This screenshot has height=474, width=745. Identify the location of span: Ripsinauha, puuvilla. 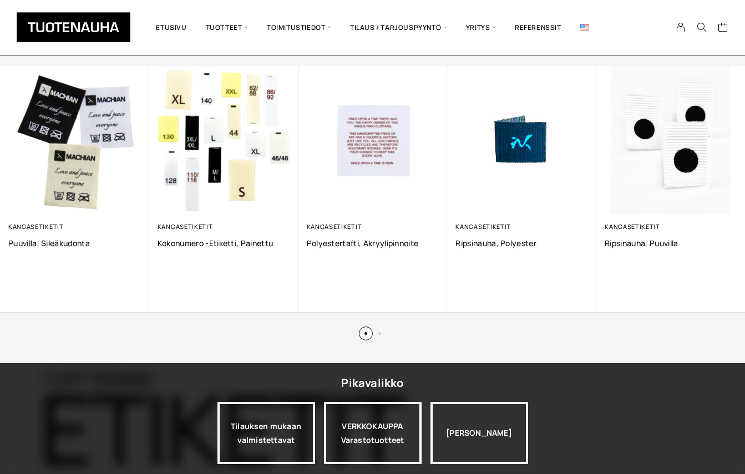
(670, 243).